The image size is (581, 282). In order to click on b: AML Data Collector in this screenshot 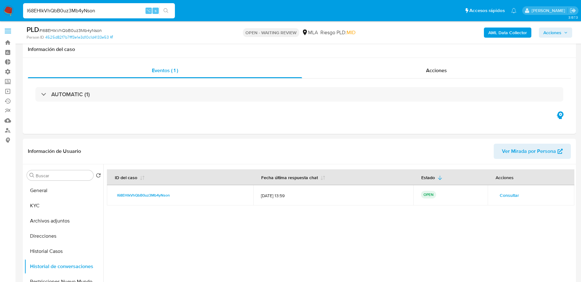, I will do `click(508, 33)`.